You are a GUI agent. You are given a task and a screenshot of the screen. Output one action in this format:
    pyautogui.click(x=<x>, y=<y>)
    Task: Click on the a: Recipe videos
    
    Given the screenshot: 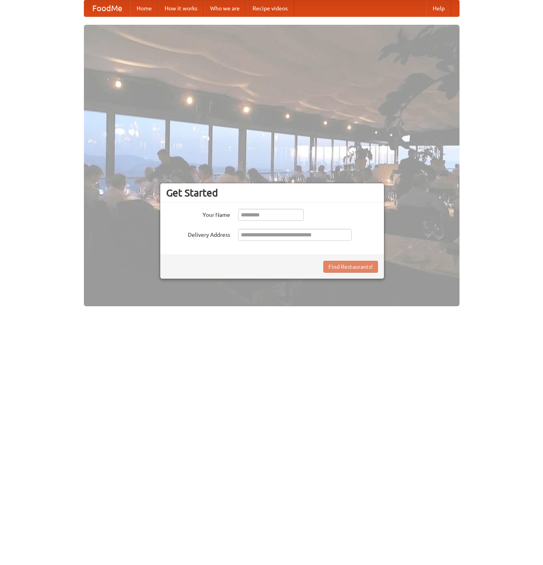 What is the action you would take?
    pyautogui.click(x=270, y=8)
    